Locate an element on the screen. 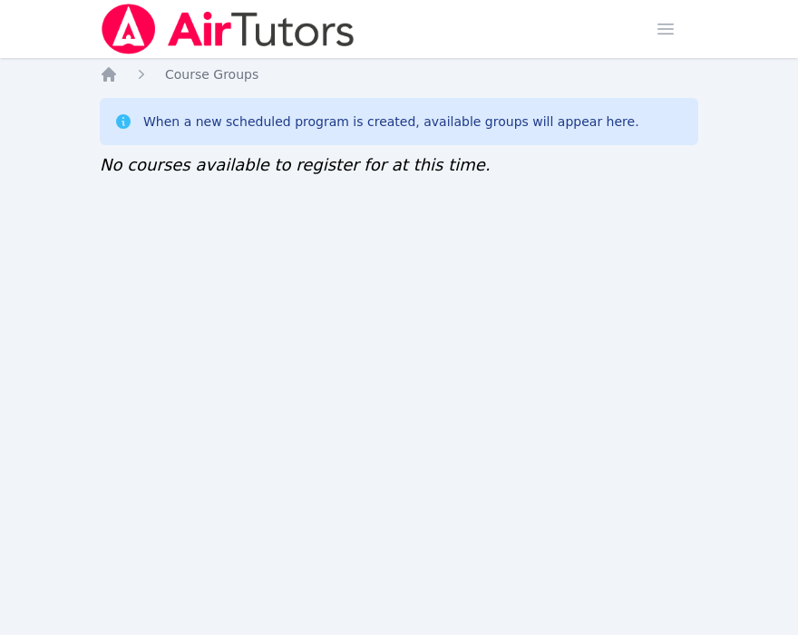 The height and width of the screenshot is (635, 798). img: Air Tutors is located at coordinates (228, 29).